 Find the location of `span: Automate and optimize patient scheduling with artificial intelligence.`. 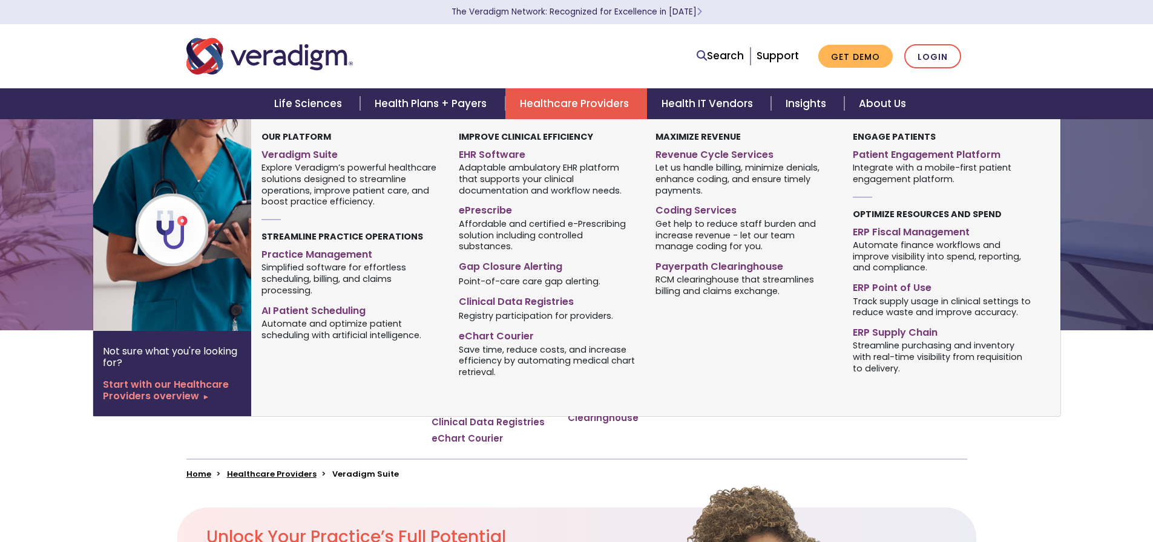

span: Automate and optimize patient scheduling with artificial intelligence. is located at coordinates (350, 329).